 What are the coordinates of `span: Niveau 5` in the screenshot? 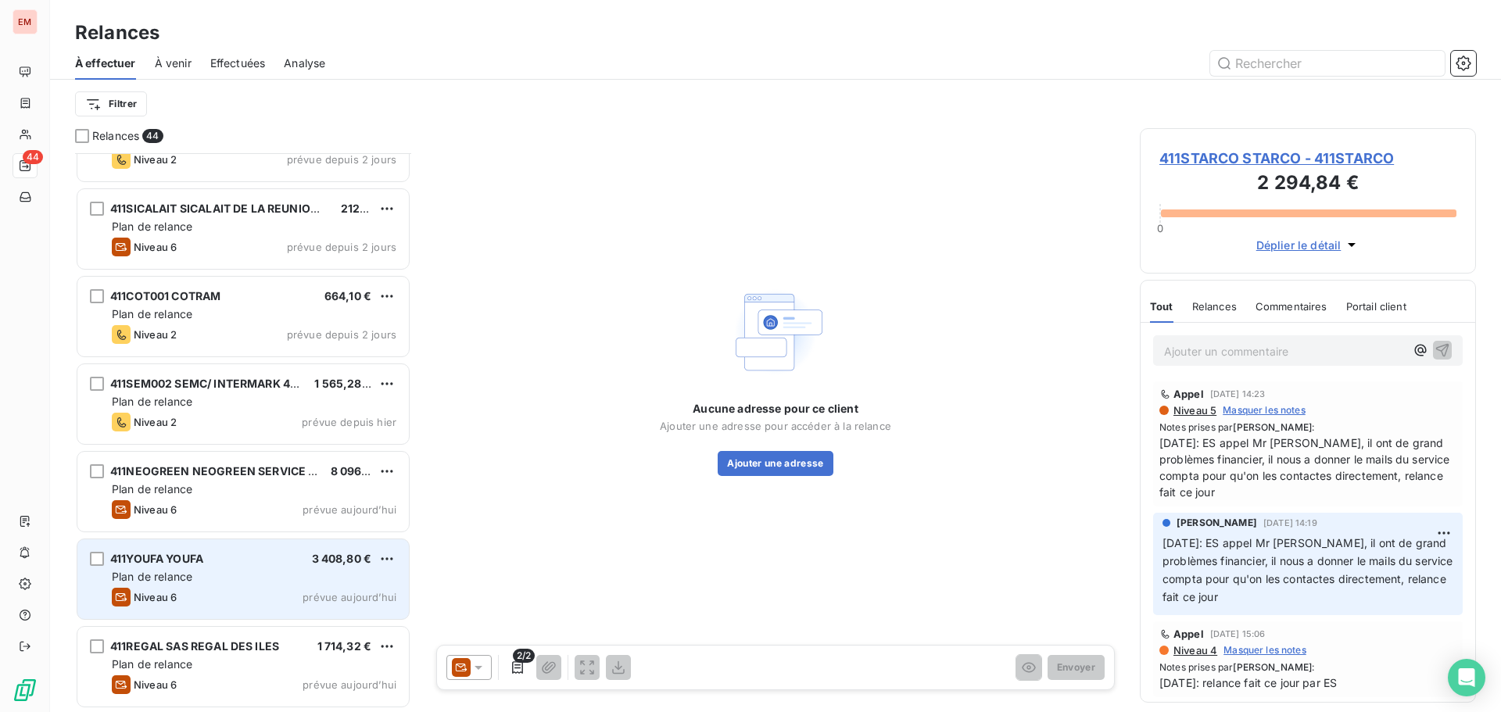 It's located at (1194, 410).